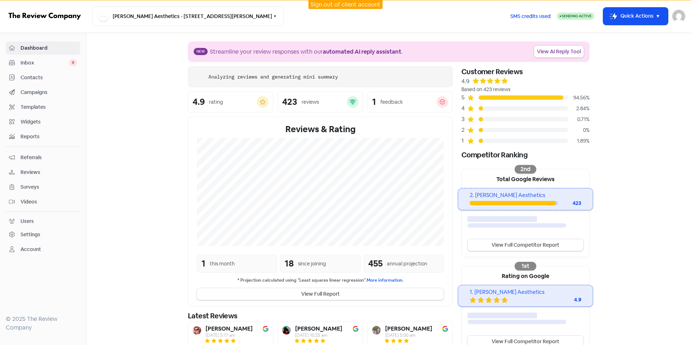  I want to click on span: New, so click(201, 51).